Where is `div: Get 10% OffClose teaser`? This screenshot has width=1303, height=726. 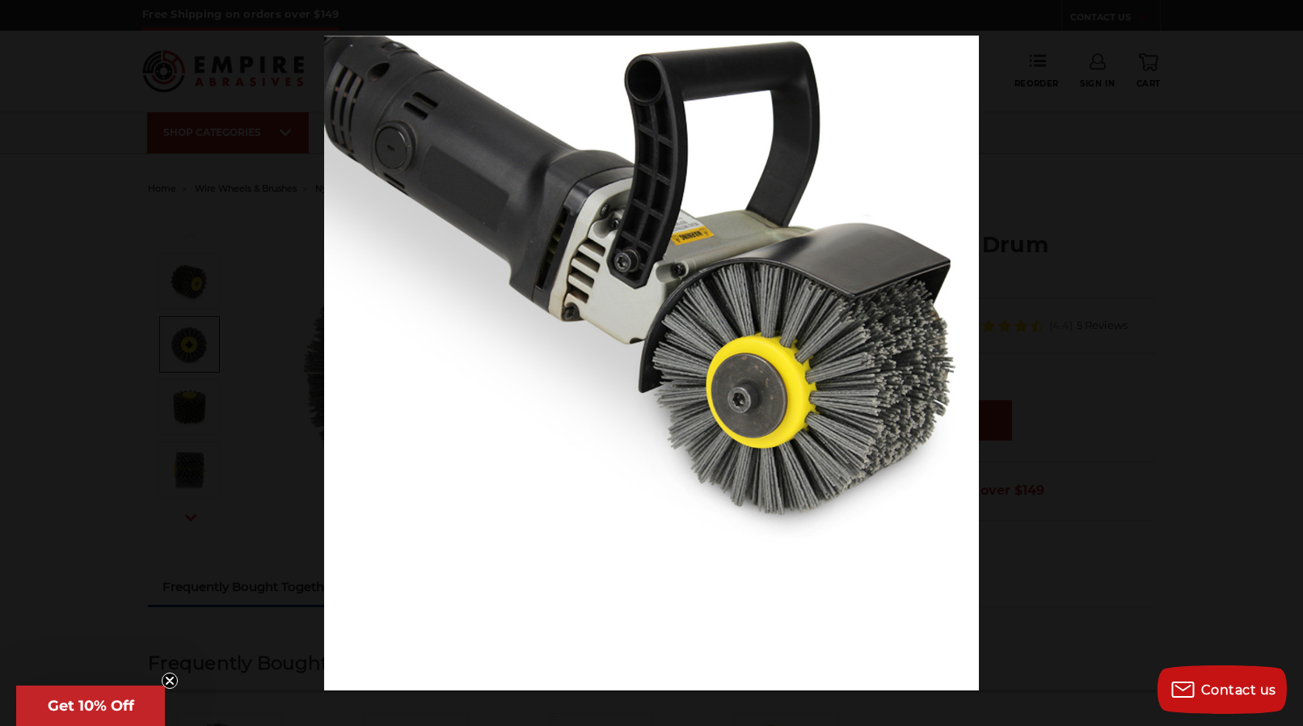 div: Get 10% OffClose teaser is located at coordinates (91, 706).